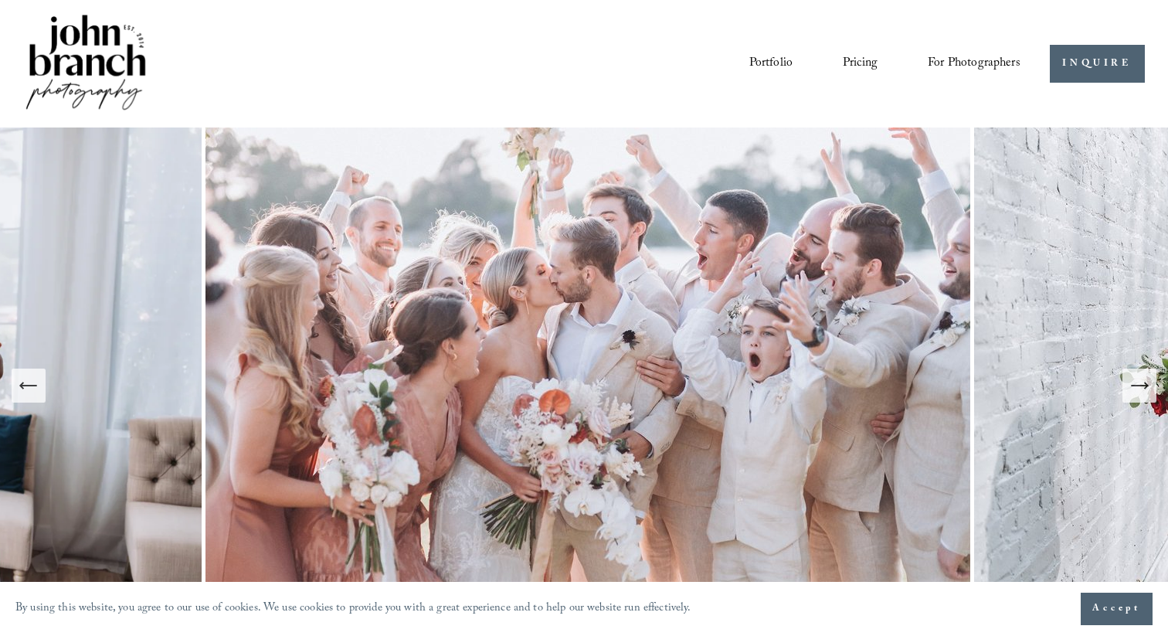 This screenshot has width=1168, height=636. I want to click on button: Previous Slide, so click(29, 386).